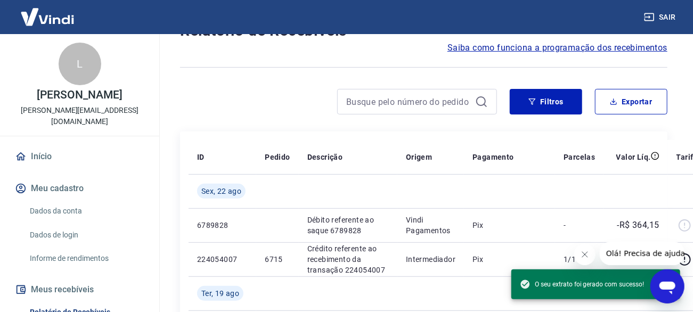 This screenshot has height=312, width=693. Describe the element at coordinates (221, 191) in the screenshot. I see `span: Sex, 22 ago` at that location.